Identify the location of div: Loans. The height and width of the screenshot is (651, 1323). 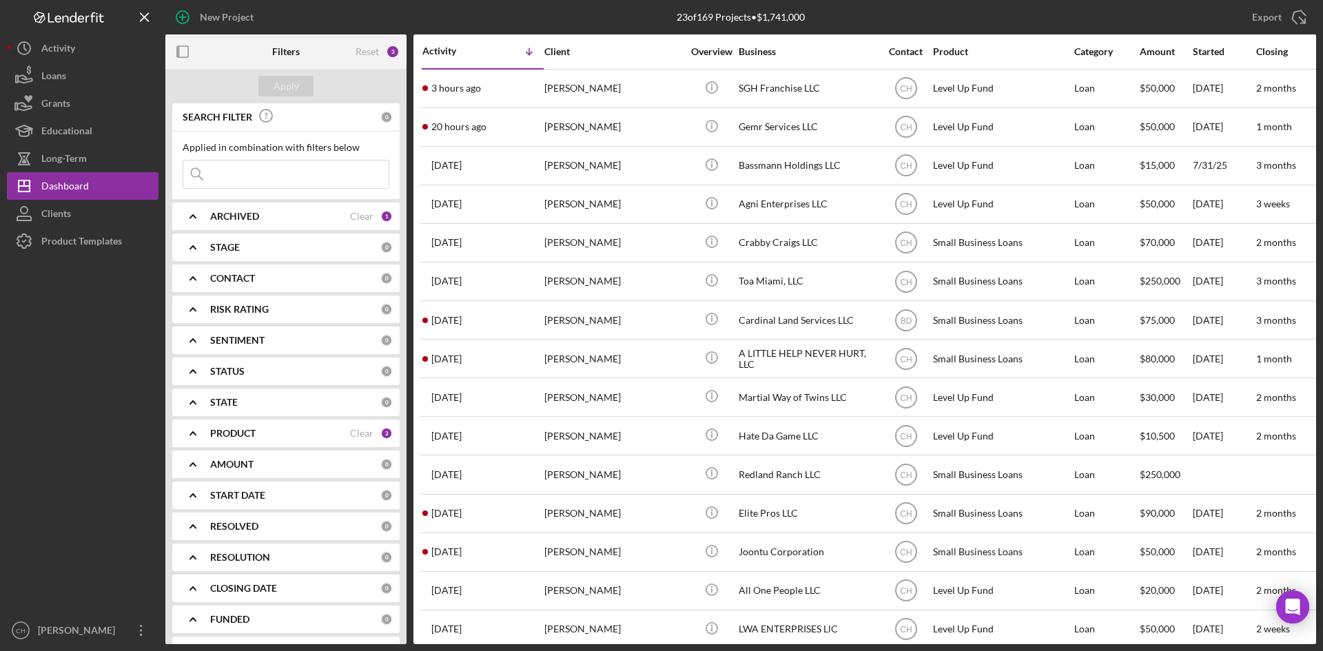
(54, 77).